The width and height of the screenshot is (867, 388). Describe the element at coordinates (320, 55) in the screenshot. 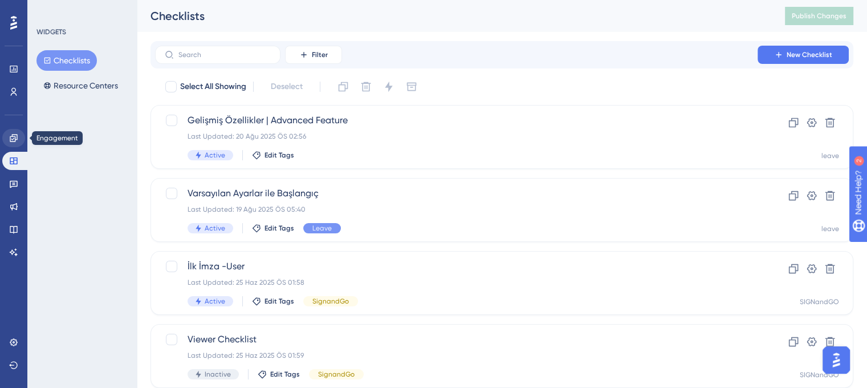

I see `span: Filter` at that location.